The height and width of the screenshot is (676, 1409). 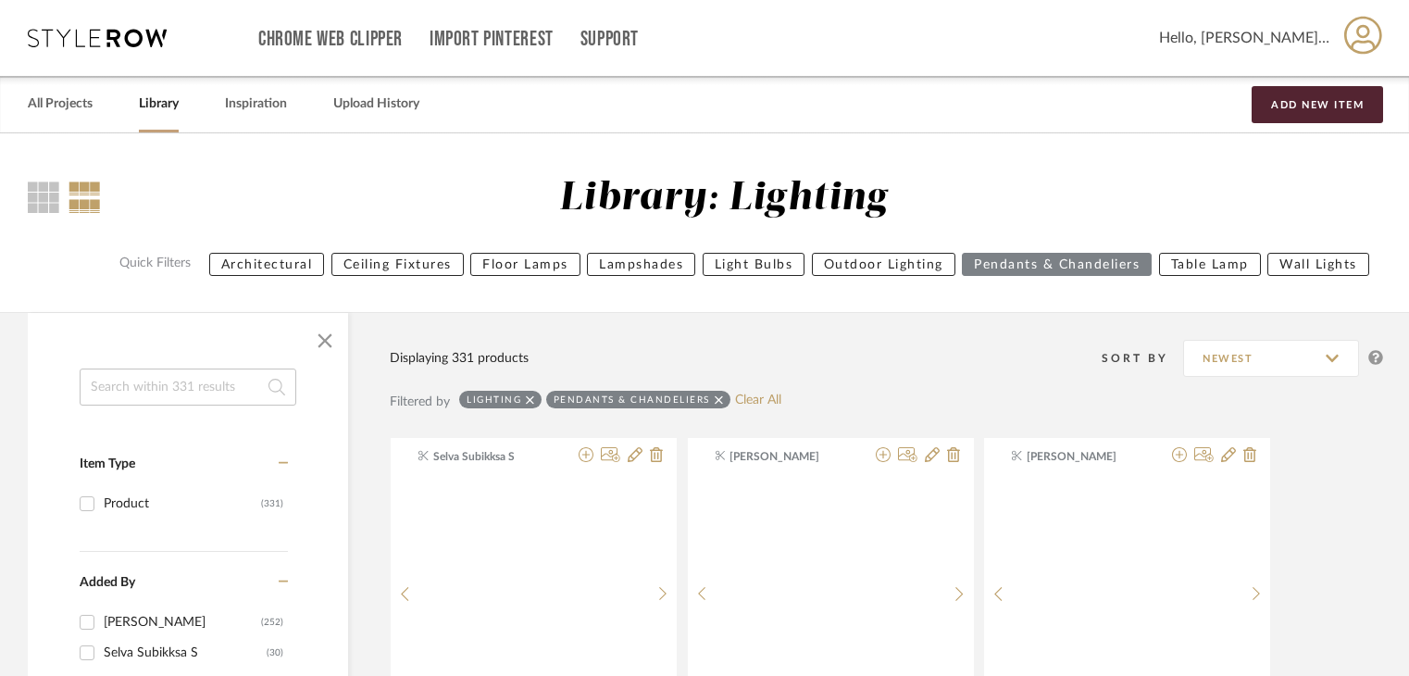 I want to click on a: Library, so click(x=158, y=104).